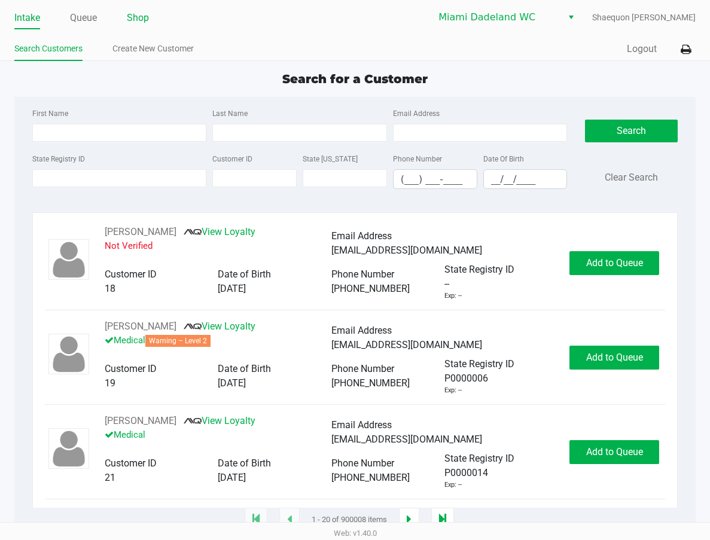  What do you see at coordinates (256, 520) in the screenshot?
I see `app-submit-button: Move to first page` at bounding box center [256, 520].